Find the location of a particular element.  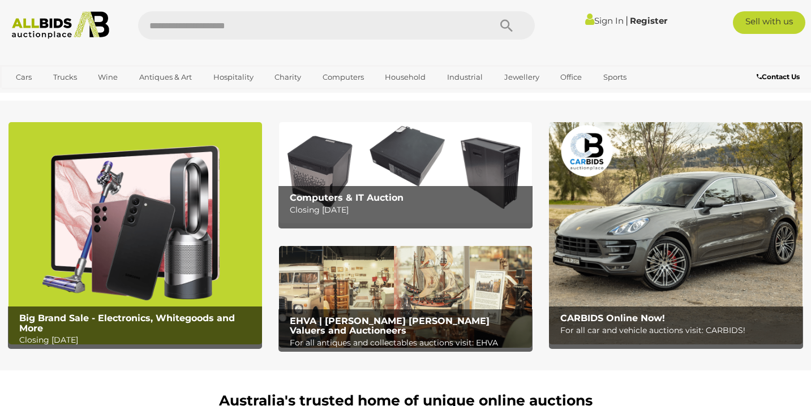

img: EHVA | Evans Hastings Valuers and Auctioneers is located at coordinates (406, 296).